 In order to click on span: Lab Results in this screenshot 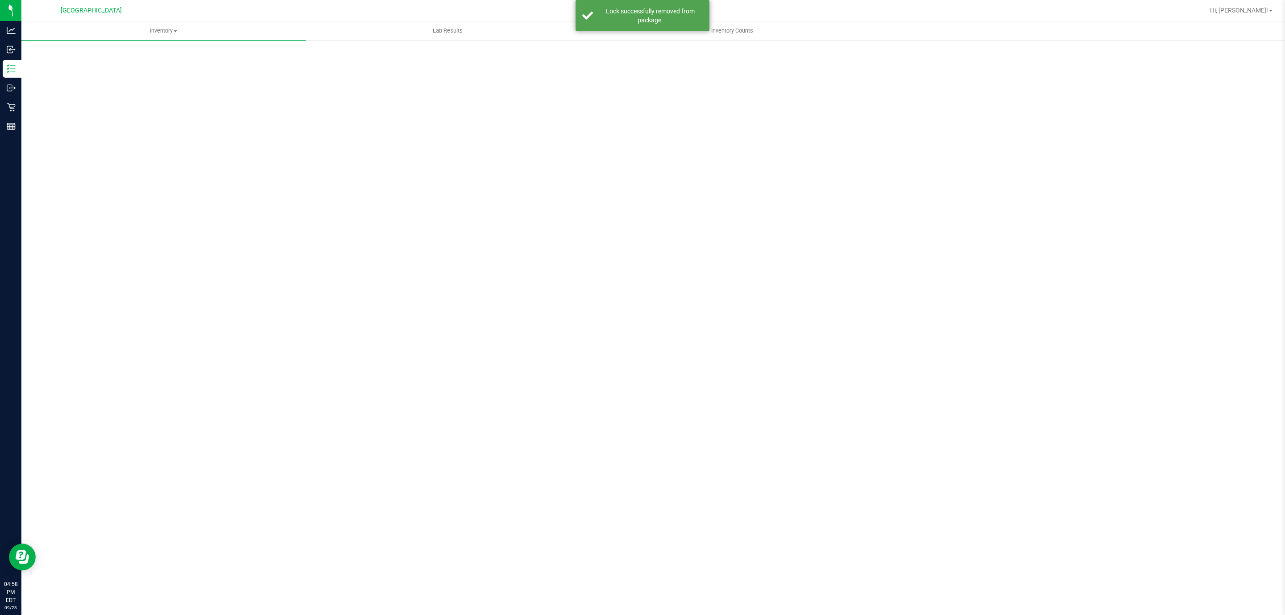, I will do `click(447, 31)`.